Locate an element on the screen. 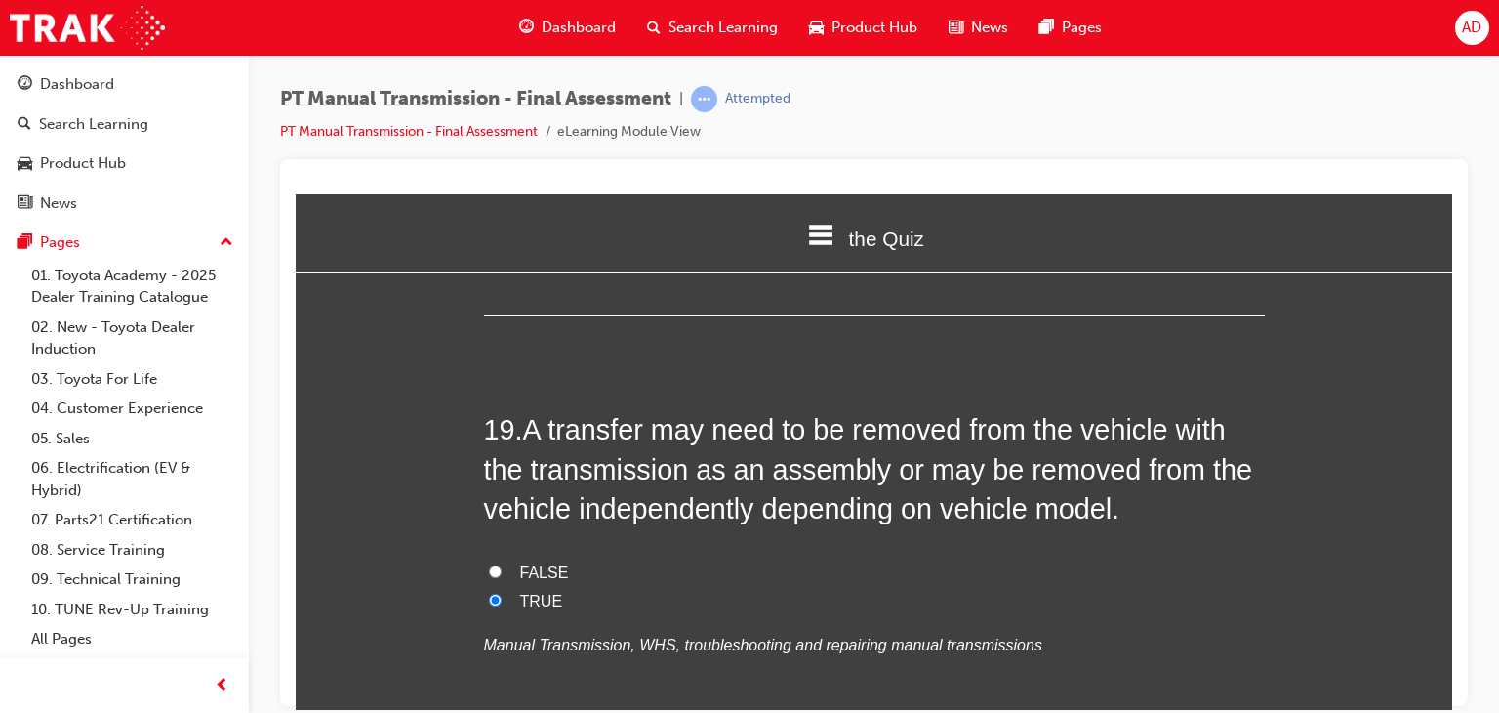 Image resolution: width=1499 pixels, height=713 pixels. input: TRUE is located at coordinates (199, 405).